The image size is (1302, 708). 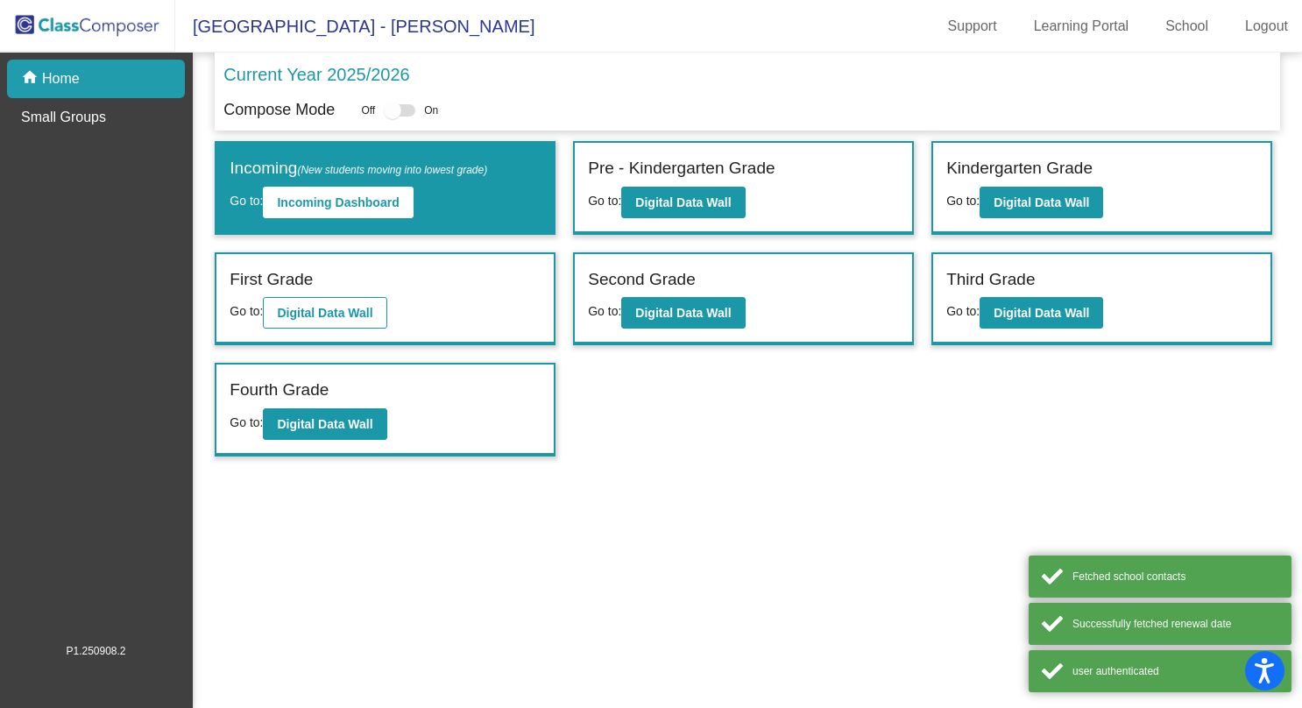 I want to click on a: Support, so click(x=973, y=26).